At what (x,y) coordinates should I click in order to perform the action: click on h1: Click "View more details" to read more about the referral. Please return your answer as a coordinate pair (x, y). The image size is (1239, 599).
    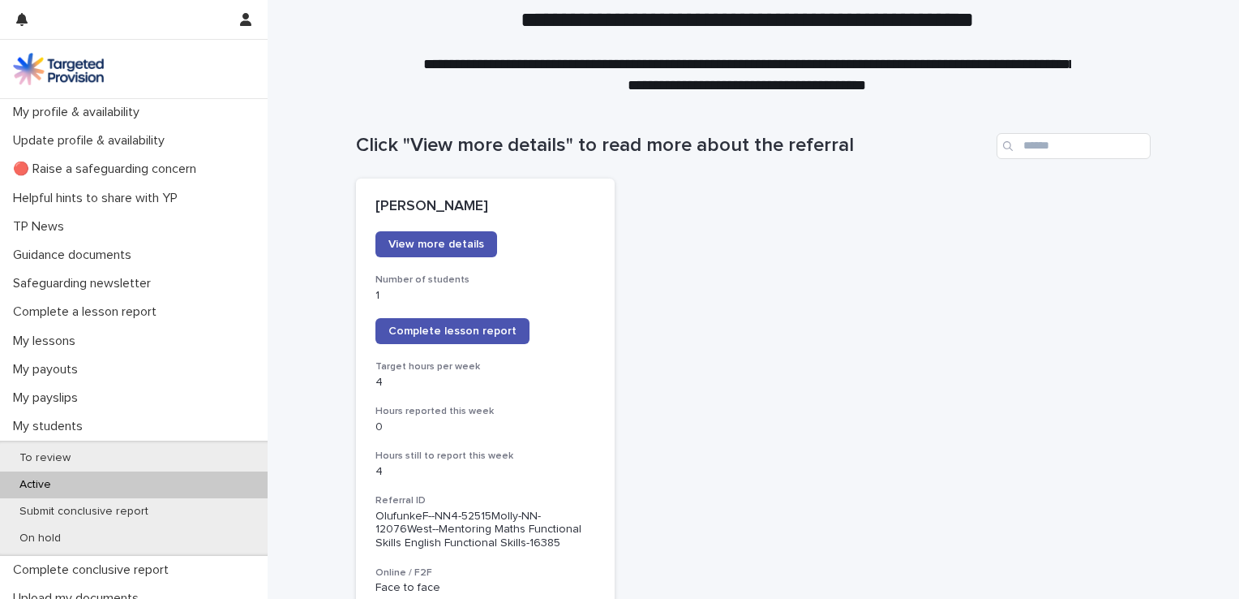
    Looking at the image, I should click on (673, 145).